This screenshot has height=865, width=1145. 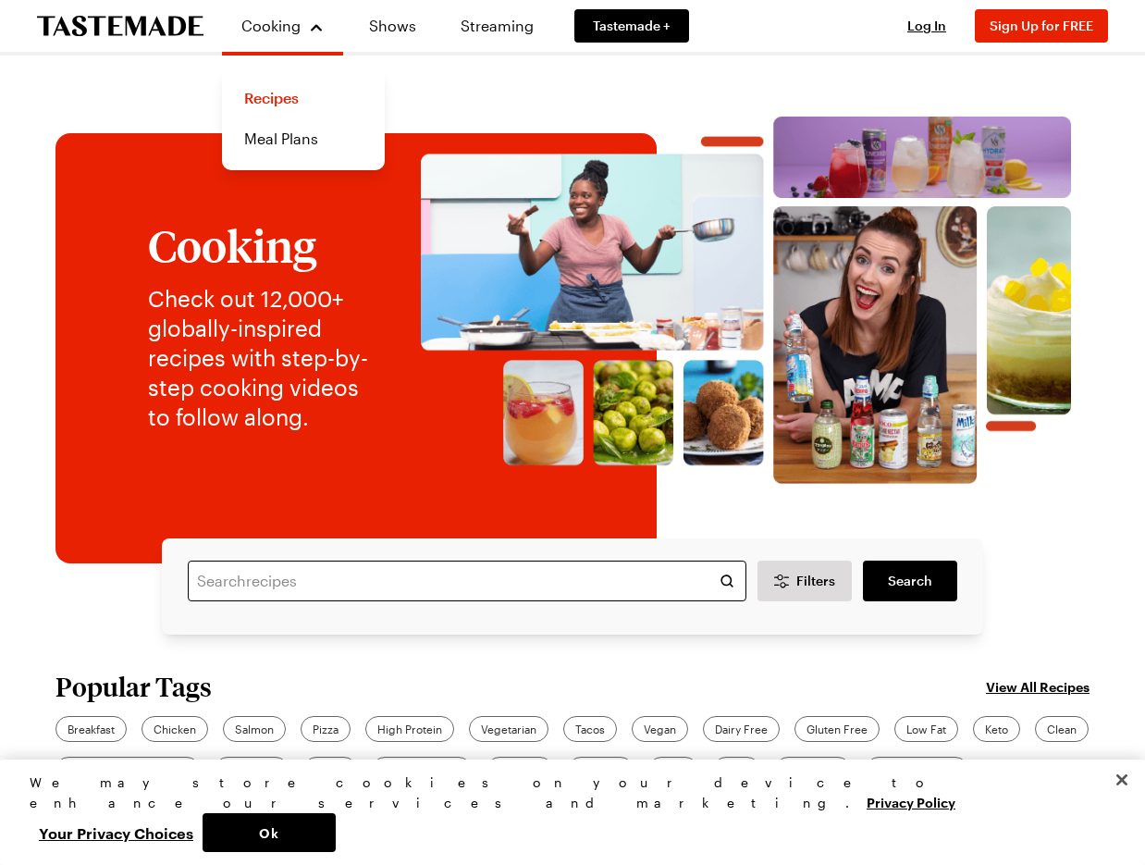 I want to click on a: Easy, so click(x=736, y=770).